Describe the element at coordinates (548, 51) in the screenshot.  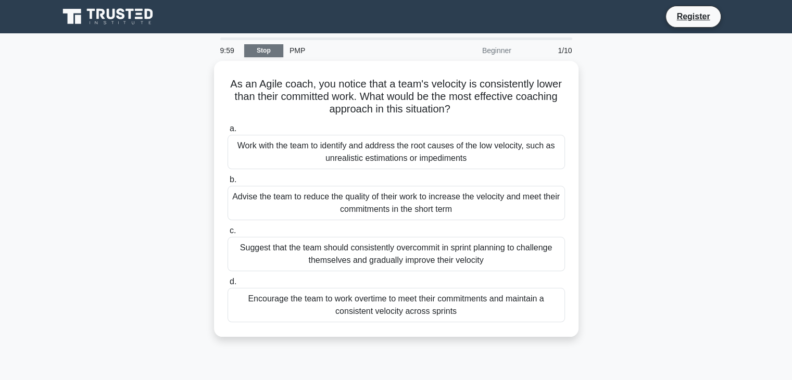
I see `div: 1/10` at that location.